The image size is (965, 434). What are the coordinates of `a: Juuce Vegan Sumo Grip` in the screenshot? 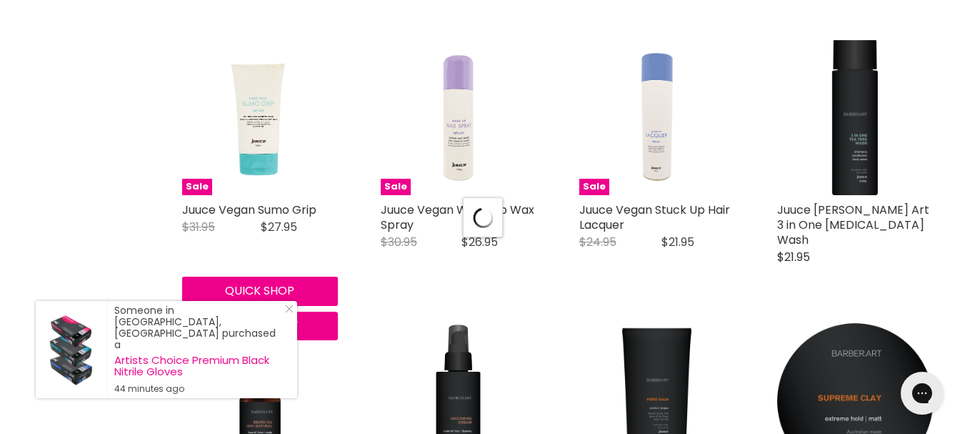 It's located at (249, 209).